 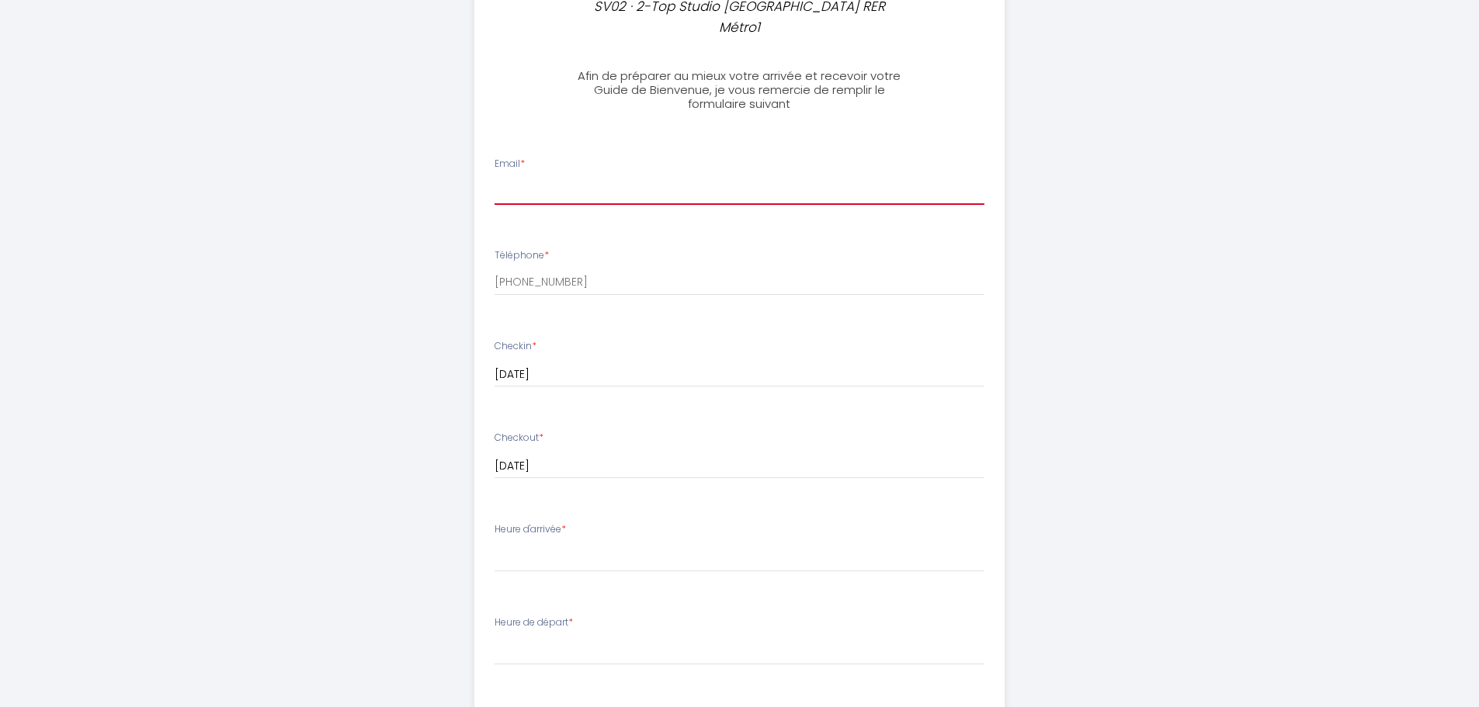 What do you see at coordinates (509, 164) in the screenshot?
I see `label: Email` at bounding box center [509, 164].